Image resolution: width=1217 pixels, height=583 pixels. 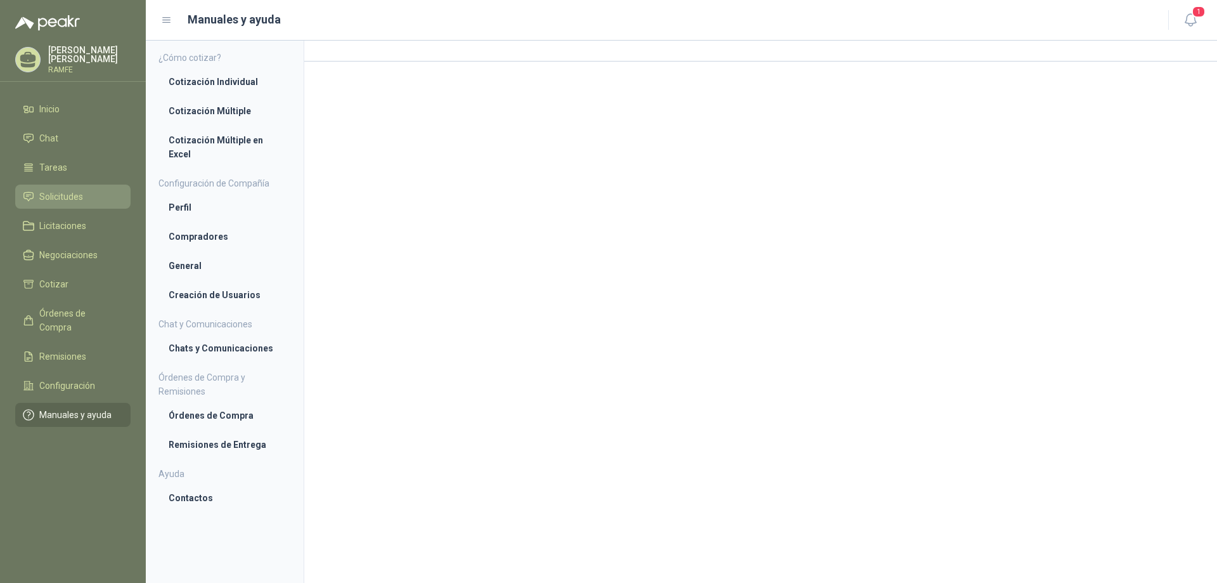 What do you see at coordinates (49, 109) in the screenshot?
I see `span: Inicio` at bounding box center [49, 109].